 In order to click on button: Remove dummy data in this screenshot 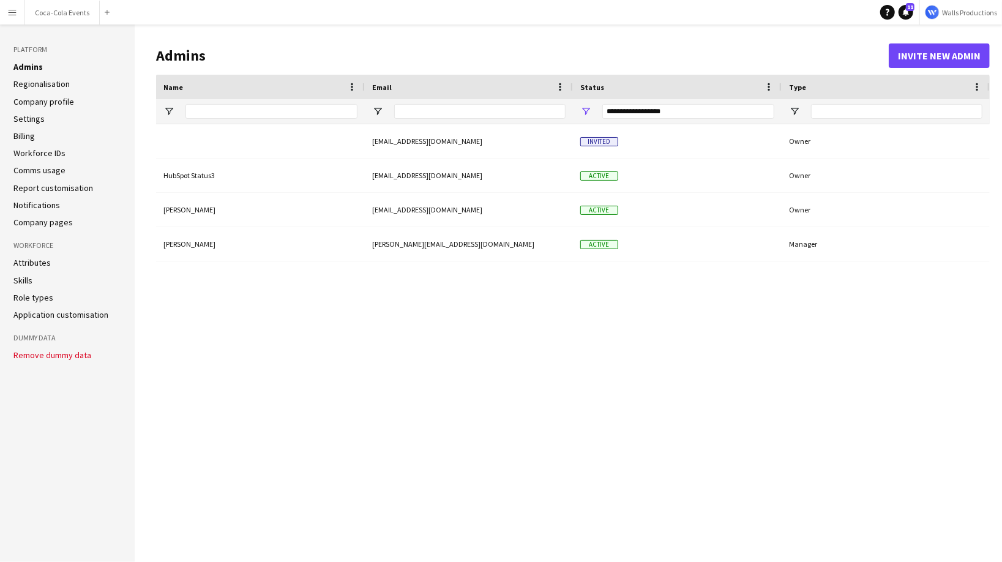, I will do `click(52, 355)`.